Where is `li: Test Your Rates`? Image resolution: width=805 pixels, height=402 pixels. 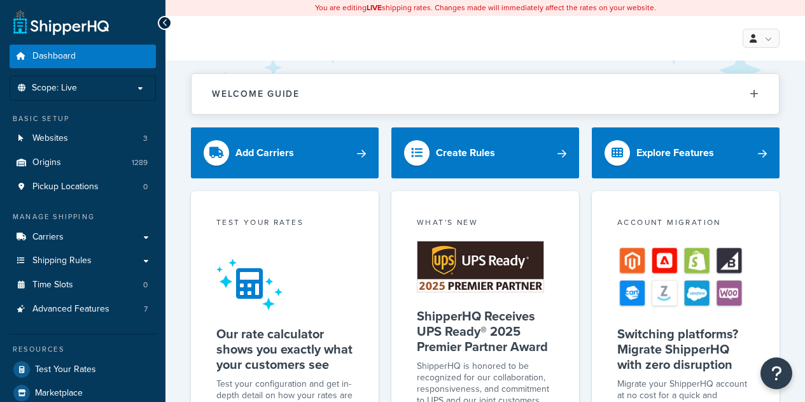
li: Test Your Rates is located at coordinates (83, 369).